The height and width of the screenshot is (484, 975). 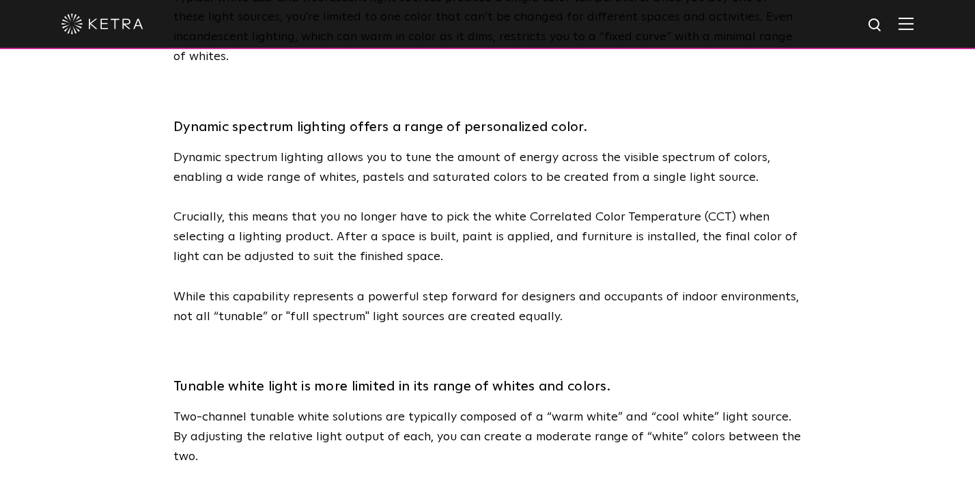 What do you see at coordinates (488, 237) in the screenshot?
I see `p: Crucially, this means that you no longer have to pick the white Correlated Color Temperature (CCT...` at bounding box center [488, 237].